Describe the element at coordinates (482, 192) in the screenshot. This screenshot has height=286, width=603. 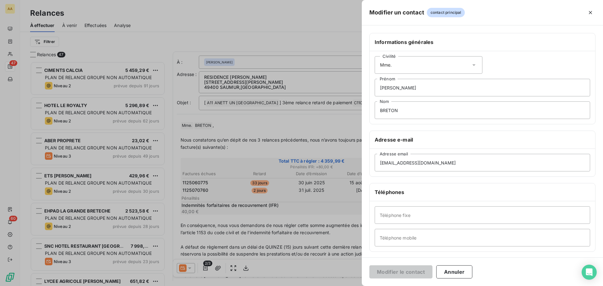
I see `h6: Téléphones` at that location.